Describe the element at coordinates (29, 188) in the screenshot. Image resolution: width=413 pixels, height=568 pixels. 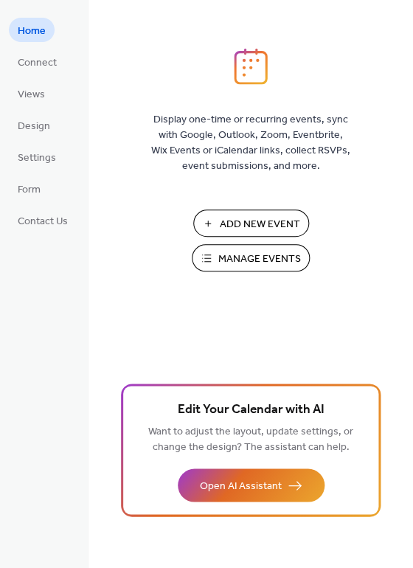
I see `a: Form` at that location.